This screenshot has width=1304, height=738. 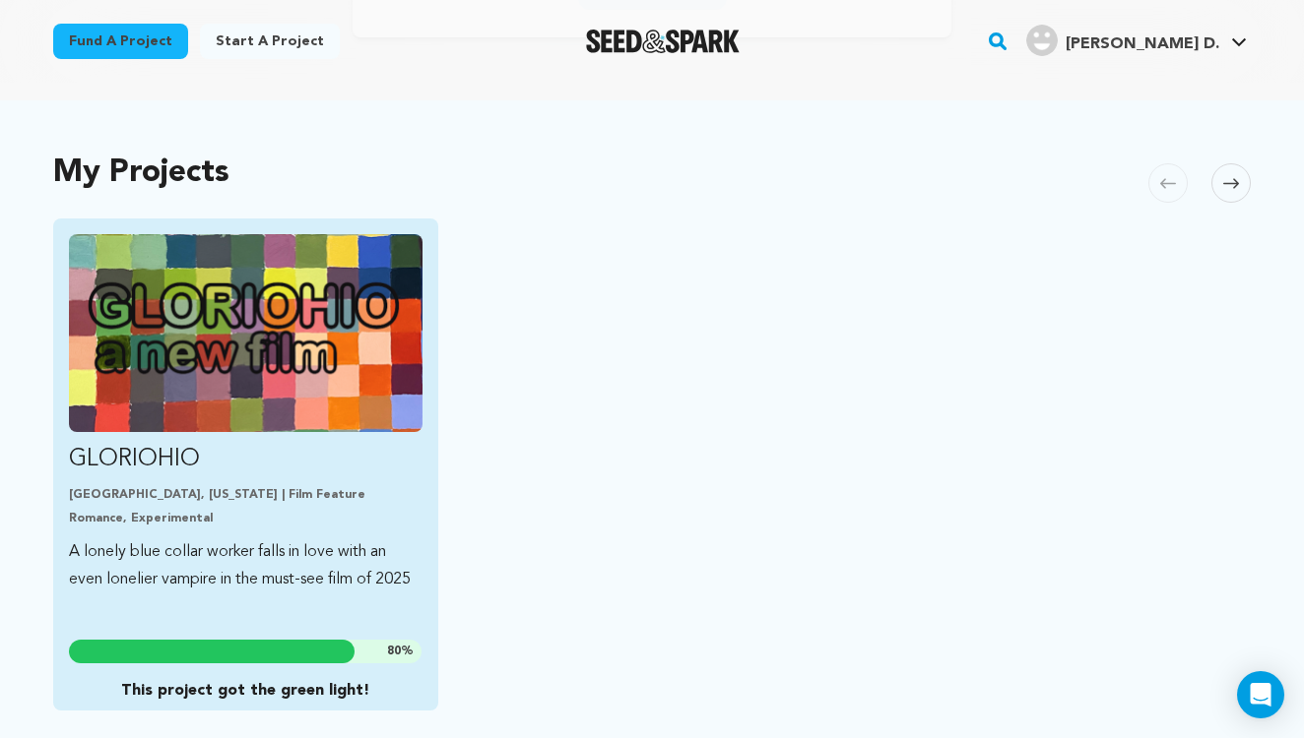 I want to click on p: A lonely blue collar worker falls in love with an even lonelier vampire in the must-see film of 2025, so click(x=245, y=566).